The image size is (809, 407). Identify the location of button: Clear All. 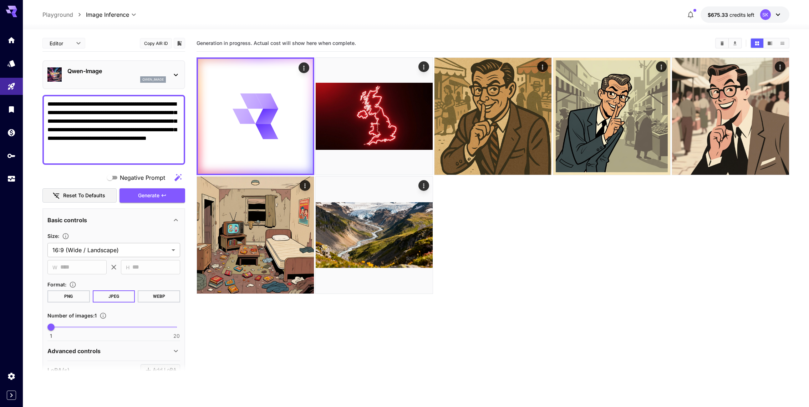
(722, 43).